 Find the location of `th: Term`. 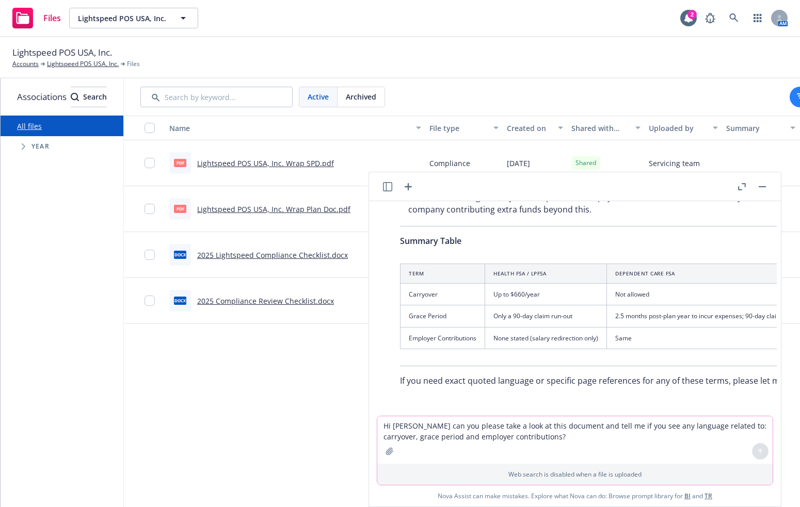

th: Term is located at coordinates (443, 274).